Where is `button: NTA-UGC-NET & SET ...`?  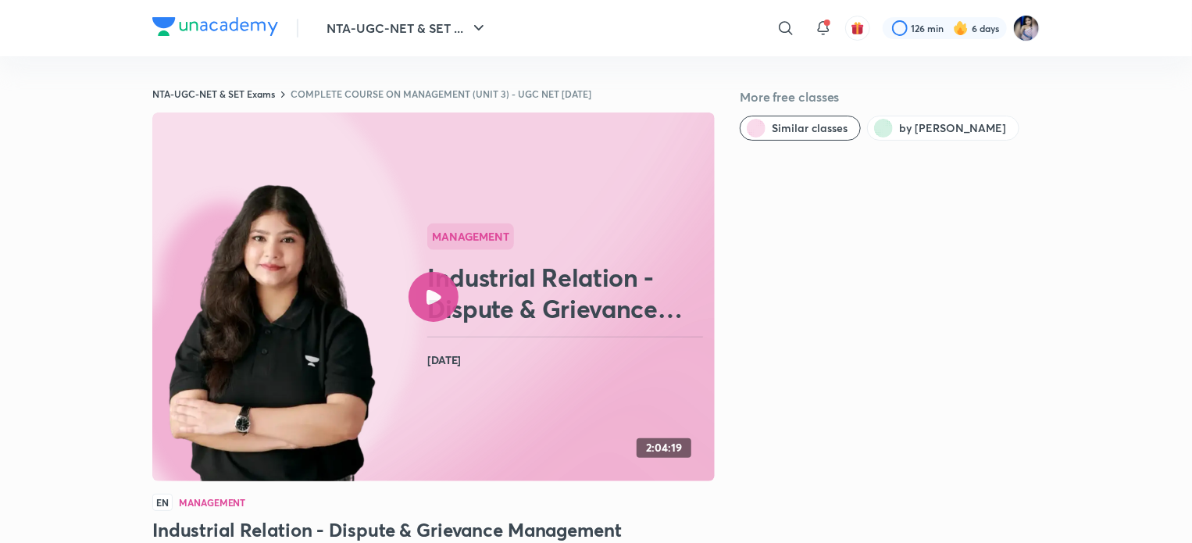
button: NTA-UGC-NET & SET ... is located at coordinates (407, 28).